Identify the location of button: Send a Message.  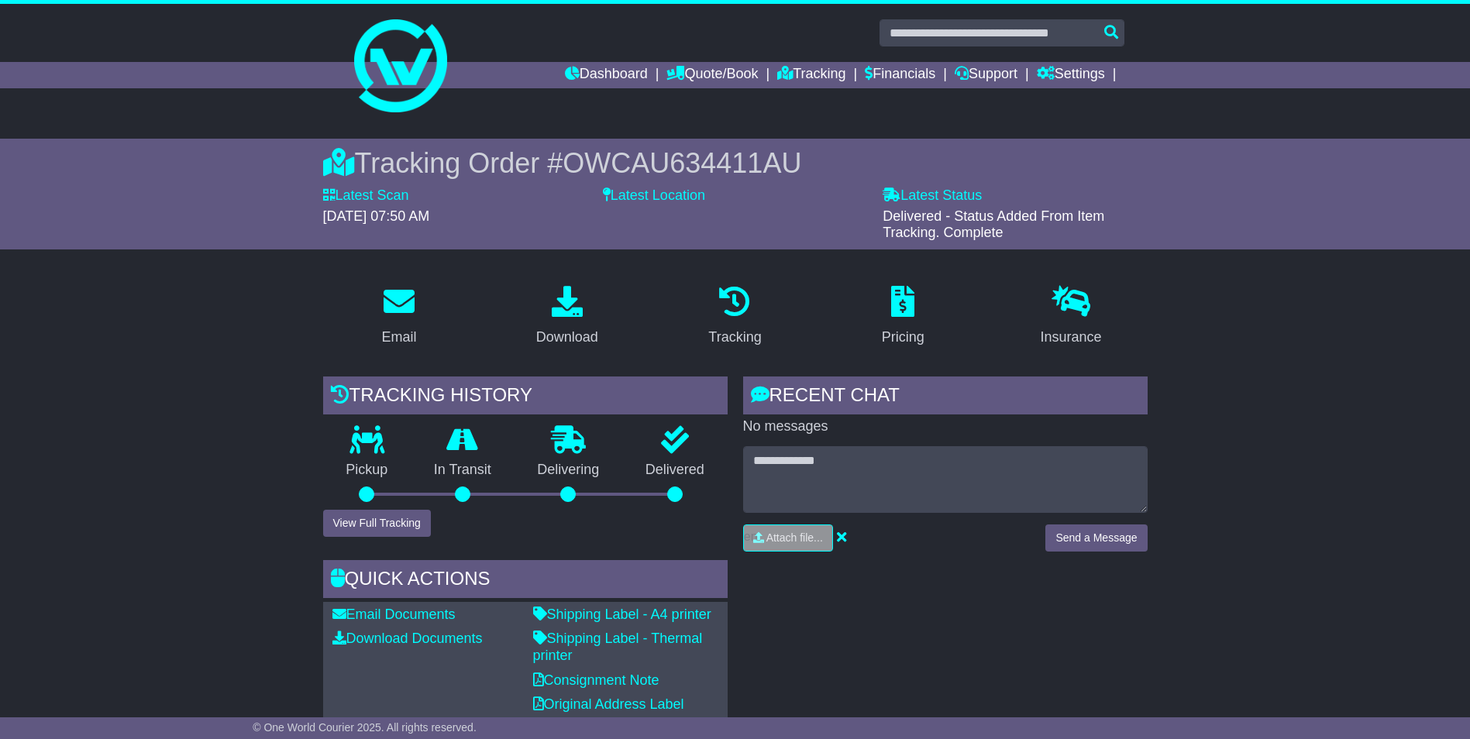
(1095, 538).